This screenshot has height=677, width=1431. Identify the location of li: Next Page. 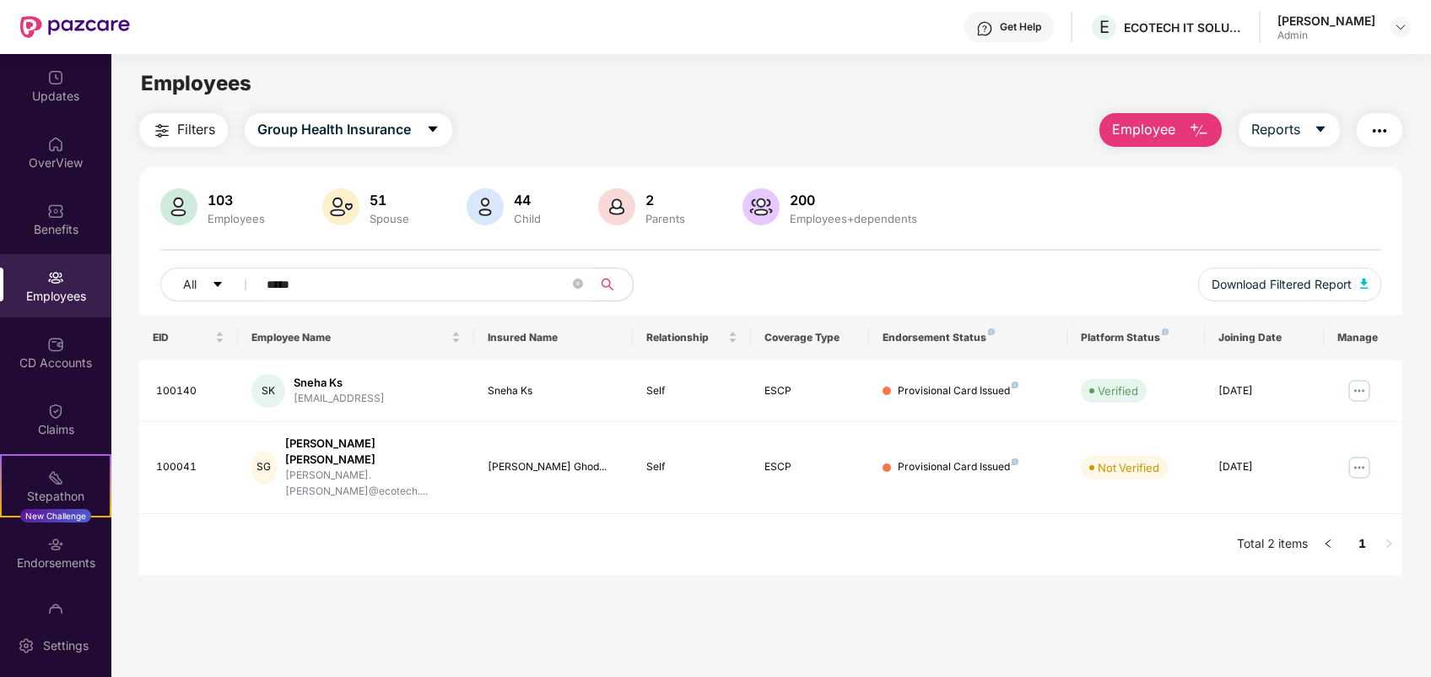
(1389, 544).